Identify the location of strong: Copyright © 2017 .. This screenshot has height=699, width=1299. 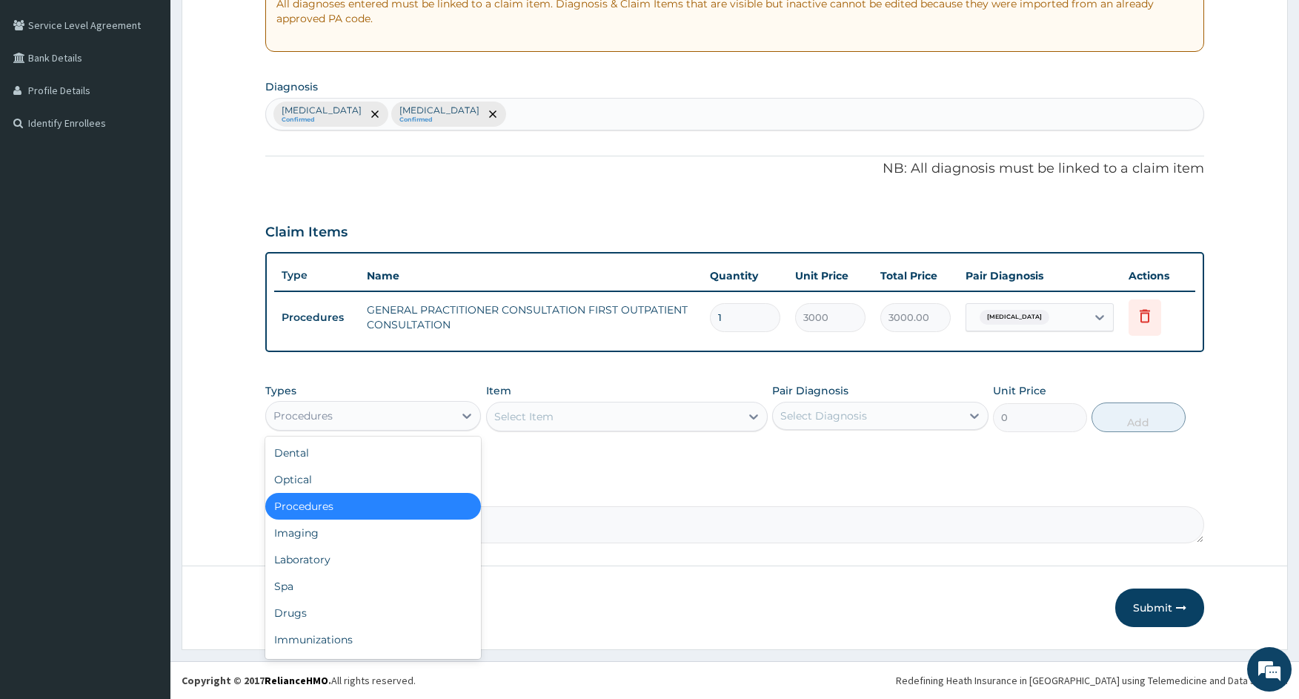
(256, 680).